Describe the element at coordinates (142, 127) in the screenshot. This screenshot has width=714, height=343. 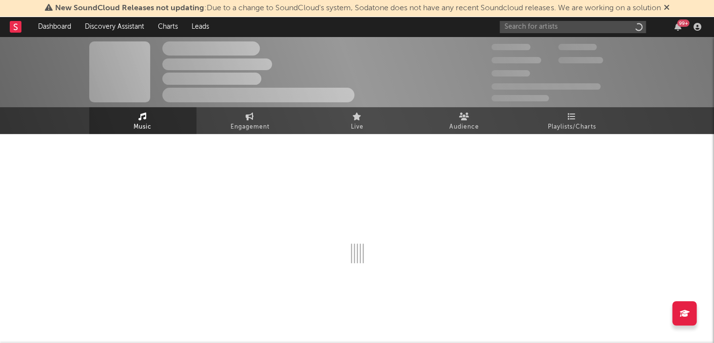
I see `span: Music` at that location.